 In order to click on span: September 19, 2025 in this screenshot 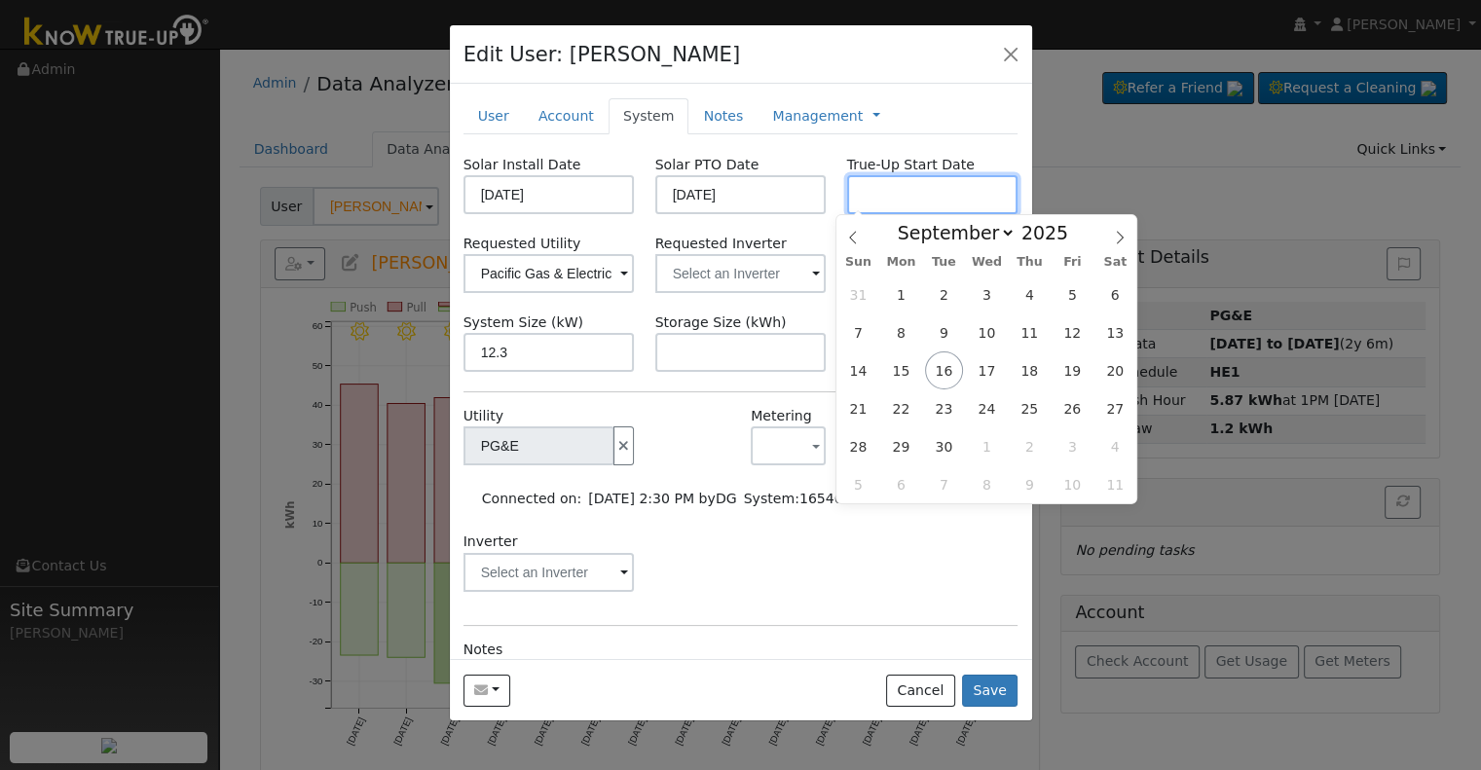, I will do `click(1072, 370)`.